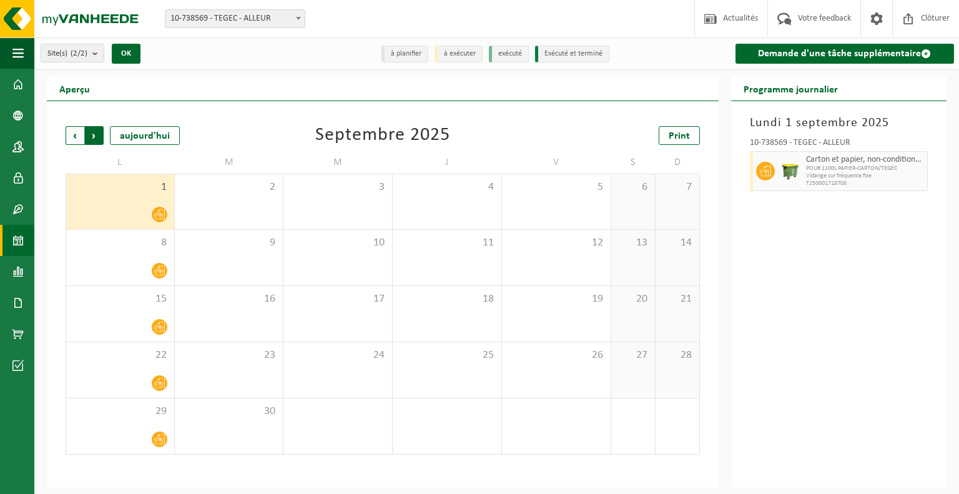  What do you see at coordinates (865, 169) in the screenshot?
I see `span: POUB 1100L PAPIER-CARTON/TEGEC` at bounding box center [865, 169].